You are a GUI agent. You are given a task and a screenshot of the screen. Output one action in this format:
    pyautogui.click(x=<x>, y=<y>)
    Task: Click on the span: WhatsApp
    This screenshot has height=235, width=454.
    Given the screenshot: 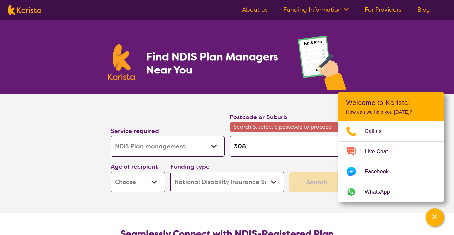 What is the action you would take?
    pyautogui.click(x=381, y=192)
    